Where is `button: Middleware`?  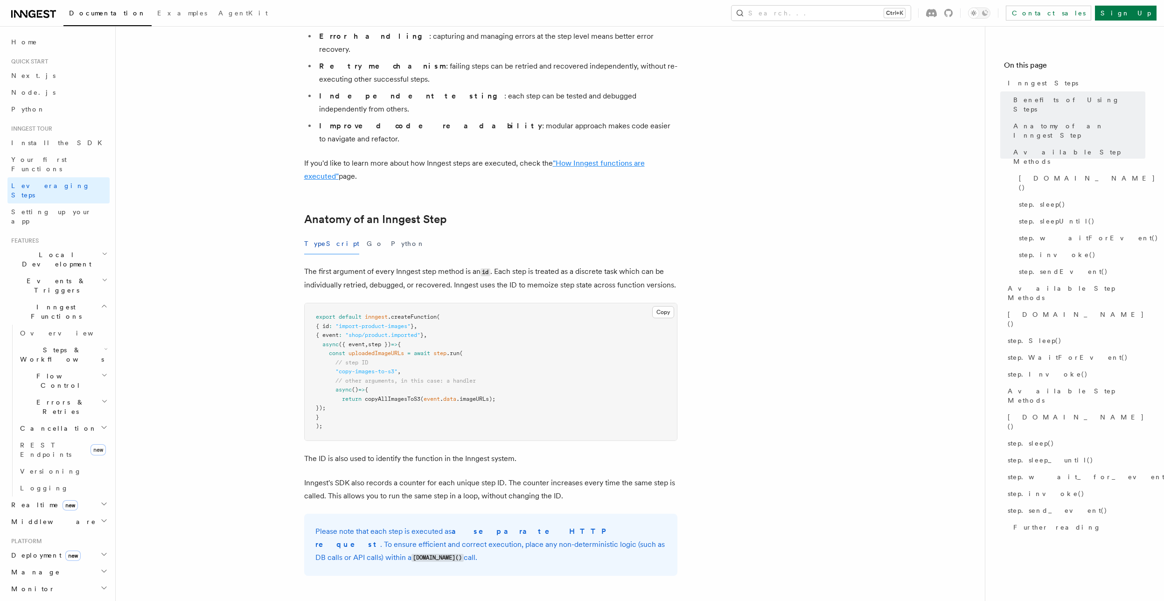 button: Middleware is located at coordinates (58, 522).